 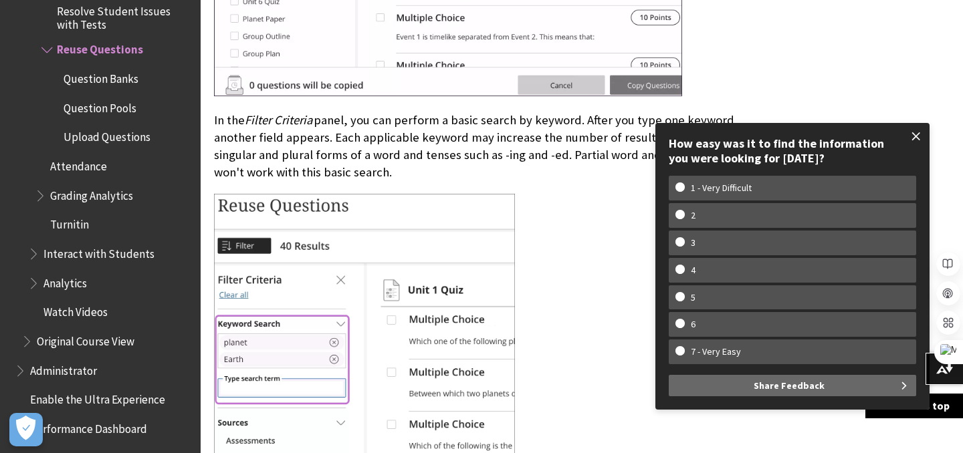 I want to click on w-span: 7 - Very Easy, so click(x=716, y=352).